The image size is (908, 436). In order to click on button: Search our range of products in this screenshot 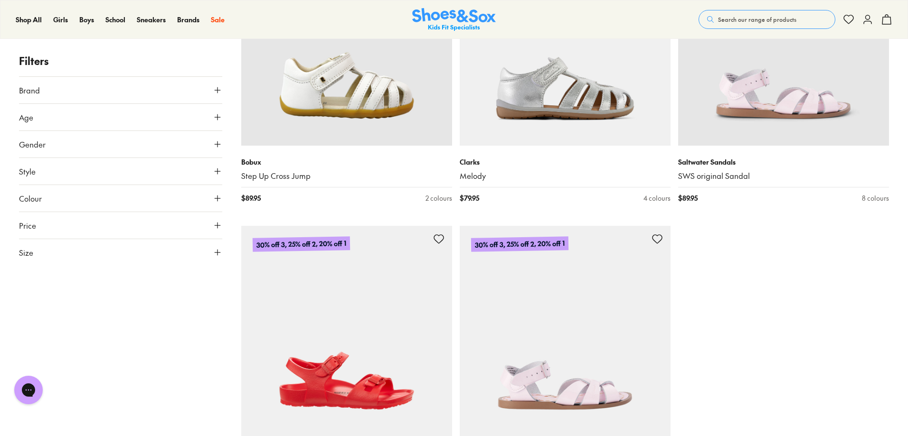, I will do `click(767, 19)`.